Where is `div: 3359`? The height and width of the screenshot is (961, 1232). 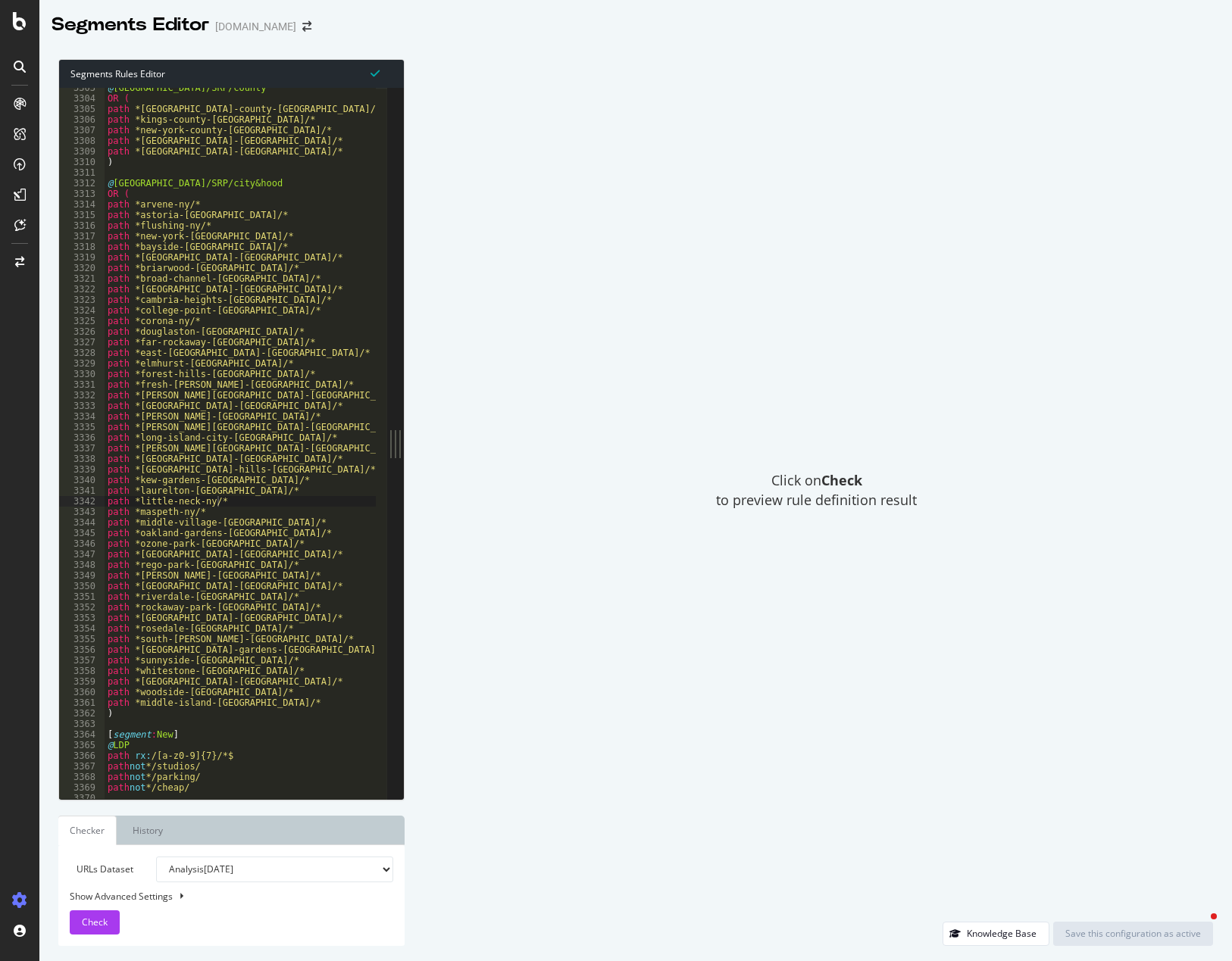
div: 3359 is located at coordinates (82, 682).